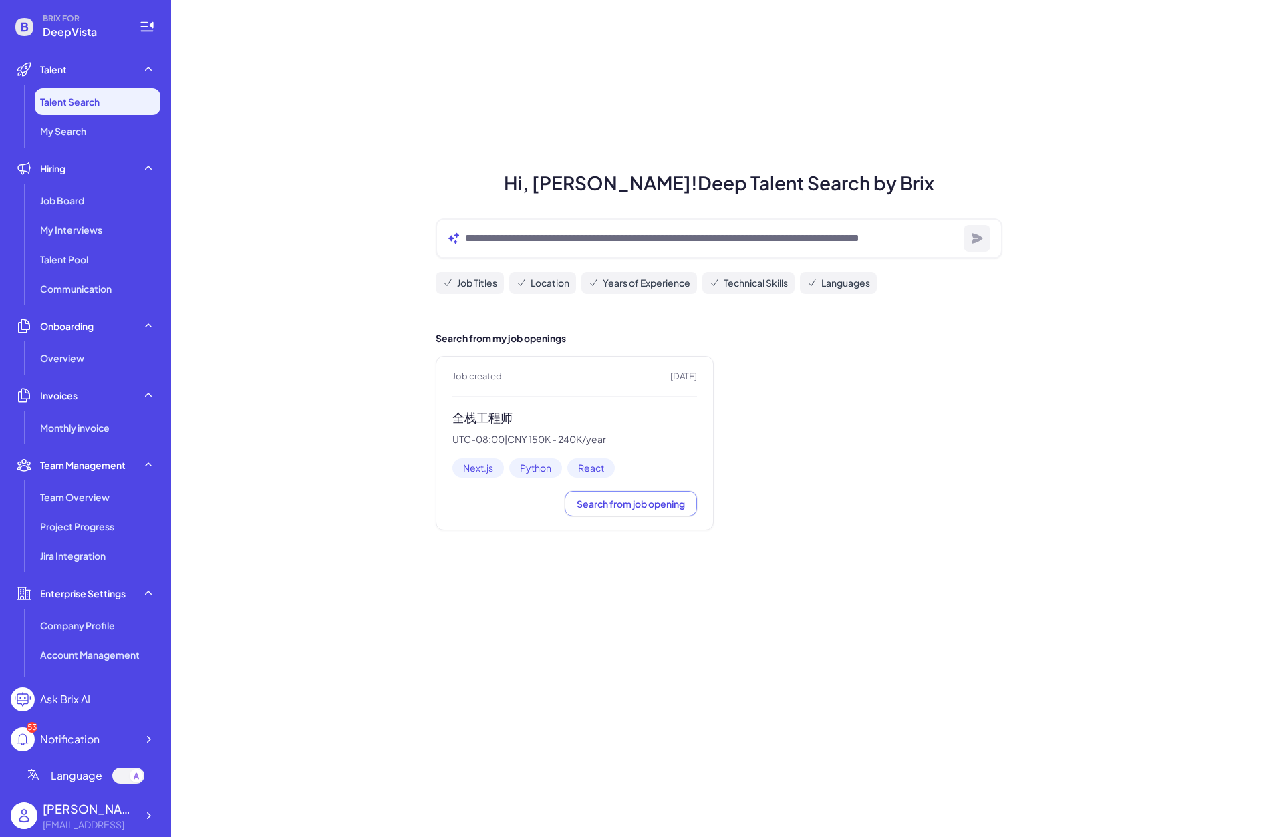 This screenshot has height=837, width=1267. What do you see at coordinates (77, 526) in the screenshot?
I see `span: Project Progress` at bounding box center [77, 526].